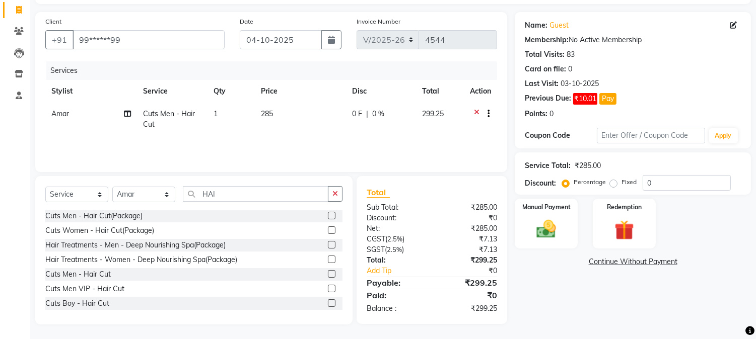 The width and height of the screenshot is (756, 339). I want to click on span: Total, so click(378, 192).